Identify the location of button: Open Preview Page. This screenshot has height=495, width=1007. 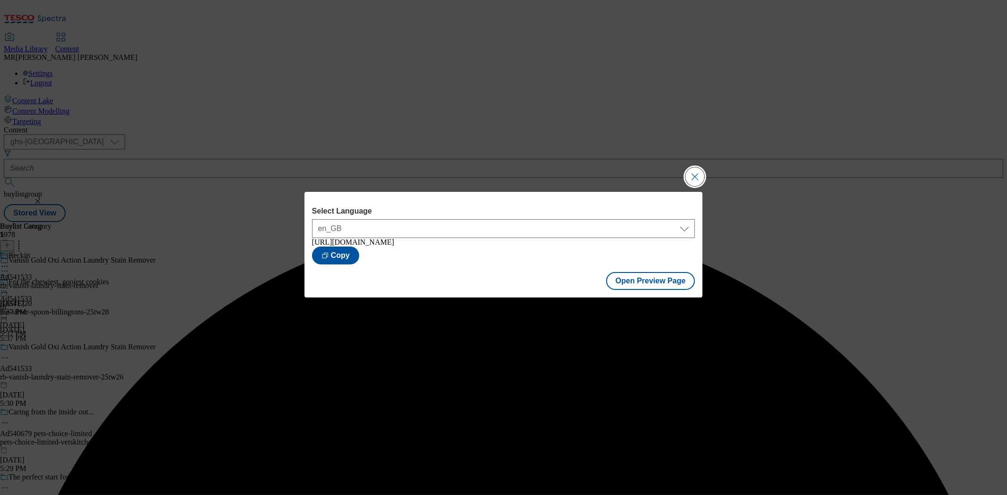
(650, 281).